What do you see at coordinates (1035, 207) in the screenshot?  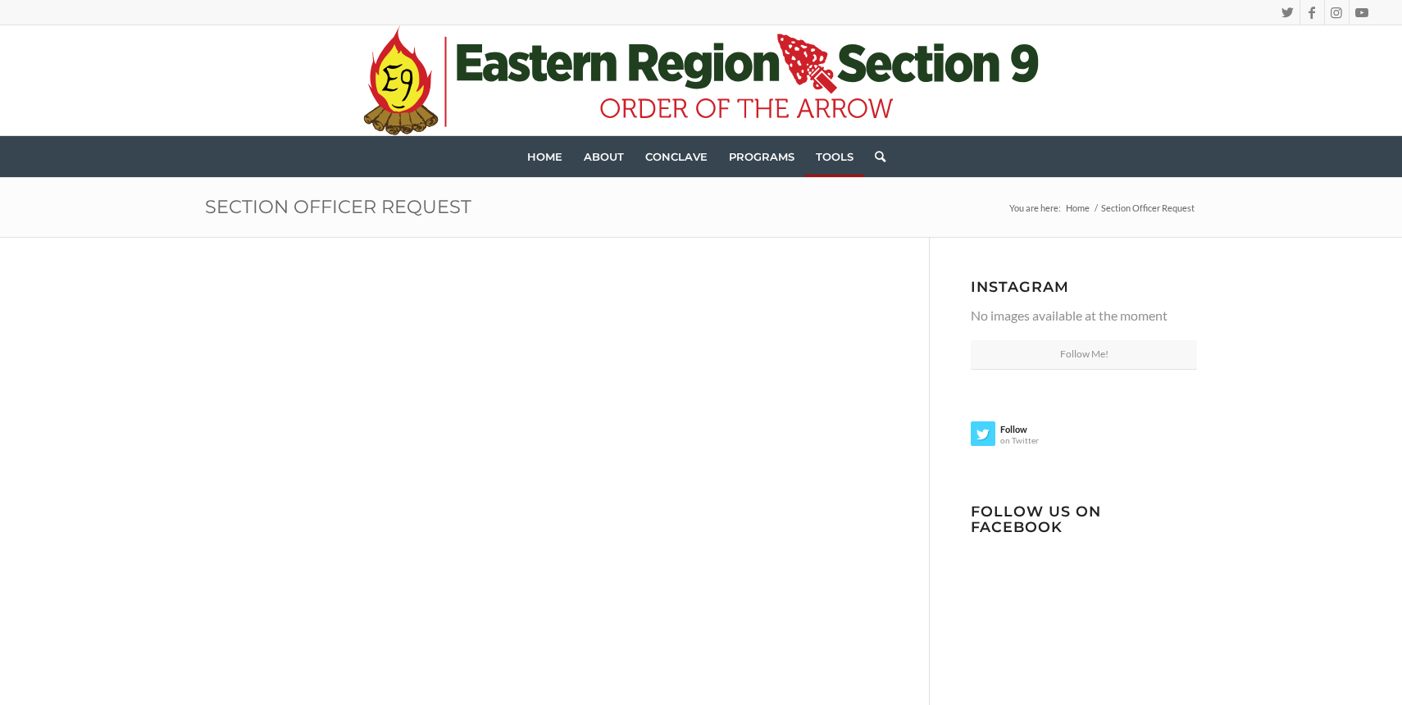 I see `span: You are here:` at bounding box center [1035, 207].